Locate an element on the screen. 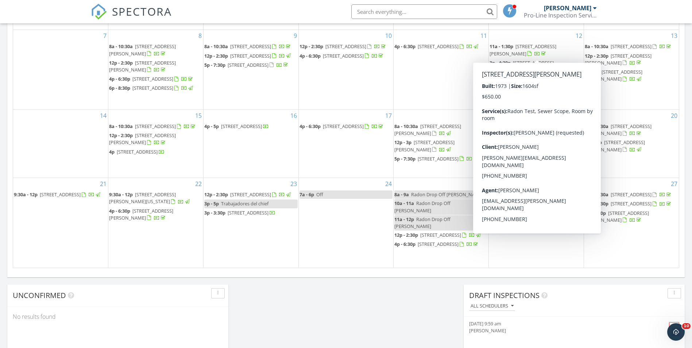 The height and width of the screenshot is (348, 692). td: Go to September 26, 2025 is located at coordinates (536, 223).